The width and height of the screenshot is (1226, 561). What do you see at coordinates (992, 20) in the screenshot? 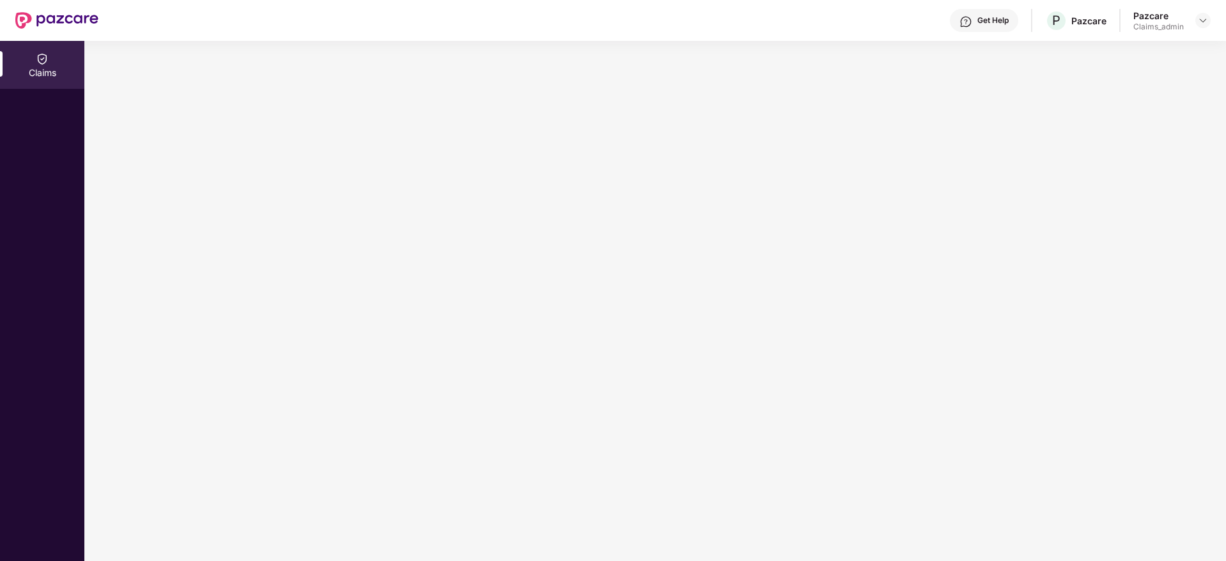
I see `div: Get Help` at bounding box center [992, 20].